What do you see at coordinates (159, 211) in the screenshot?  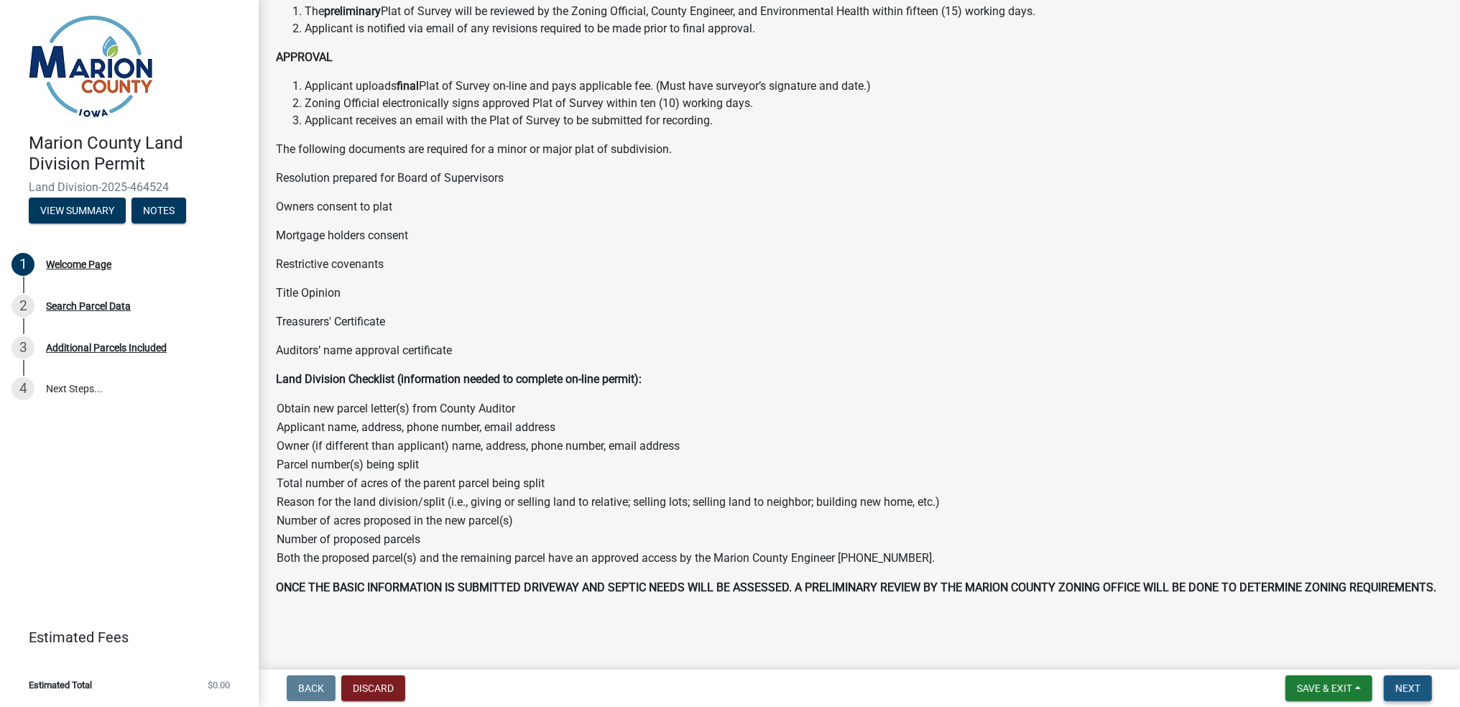 I see `button: Notes` at bounding box center [159, 211].